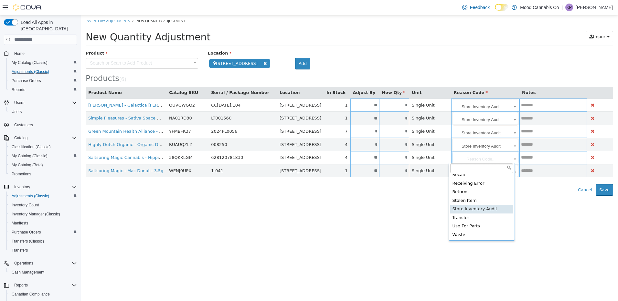 This screenshot has width=618, height=301. Describe the element at coordinates (476, 7) in the screenshot. I see `a: Feedback` at that location.